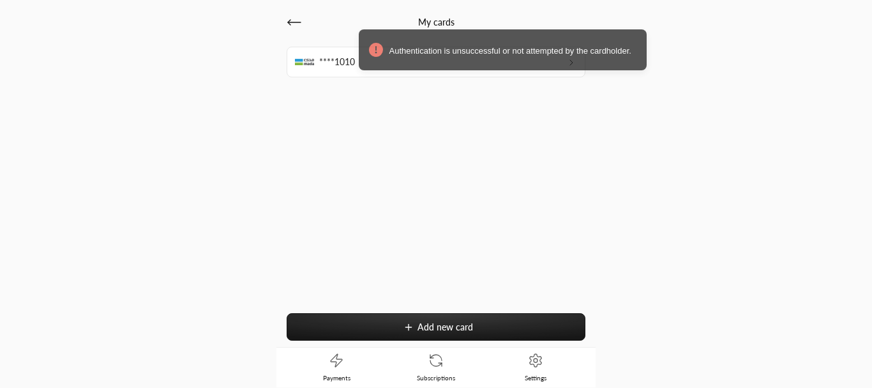 Image resolution: width=872 pixels, height=388 pixels. What do you see at coordinates (436, 22) in the screenshot?
I see `h2: My cards` at bounding box center [436, 22].